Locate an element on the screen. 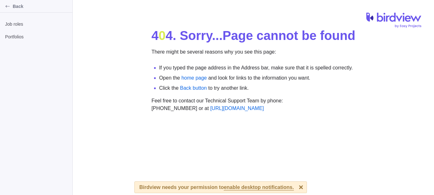 Image resolution: width=434 pixels, height=195 pixels. a: home page is located at coordinates (194, 78).